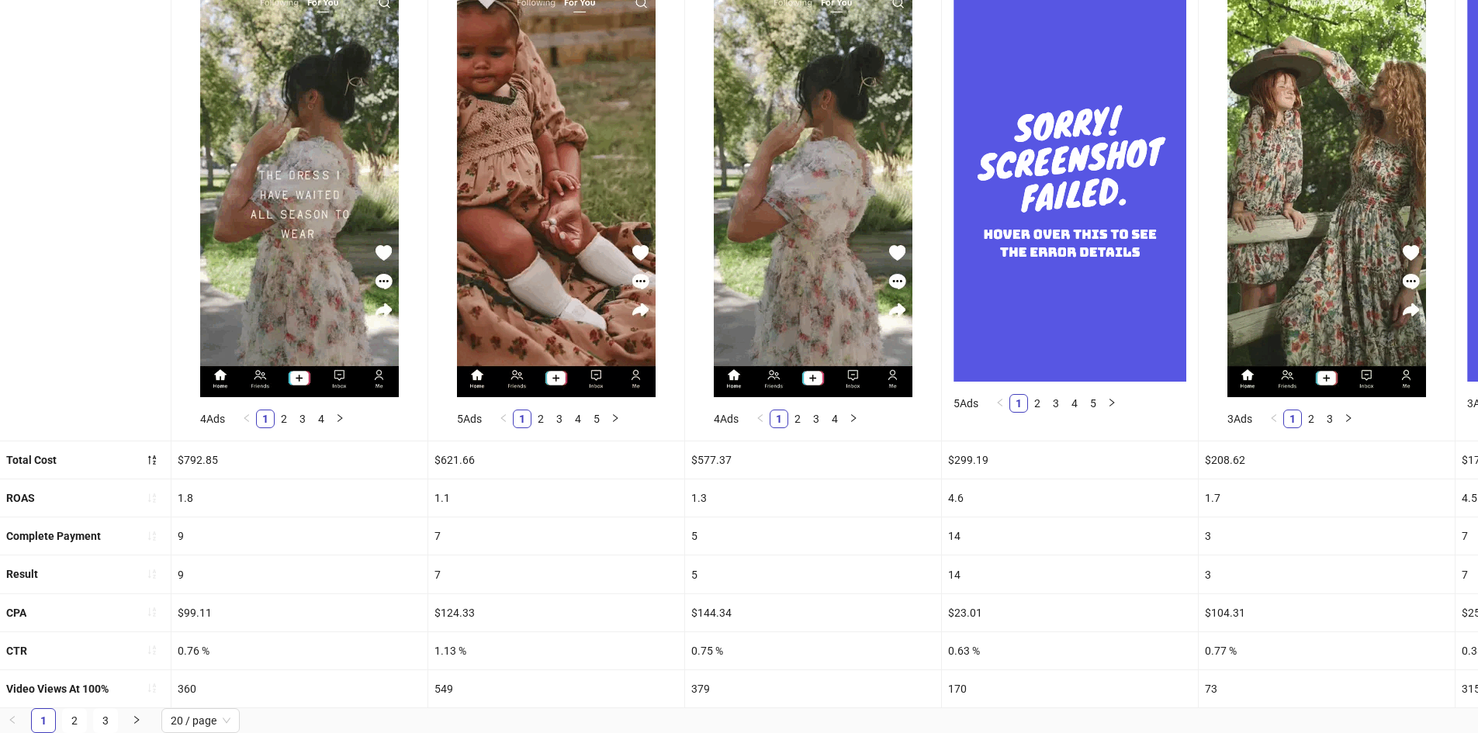  What do you see at coordinates (813, 689) in the screenshot?
I see `div: 379` at bounding box center [813, 689].